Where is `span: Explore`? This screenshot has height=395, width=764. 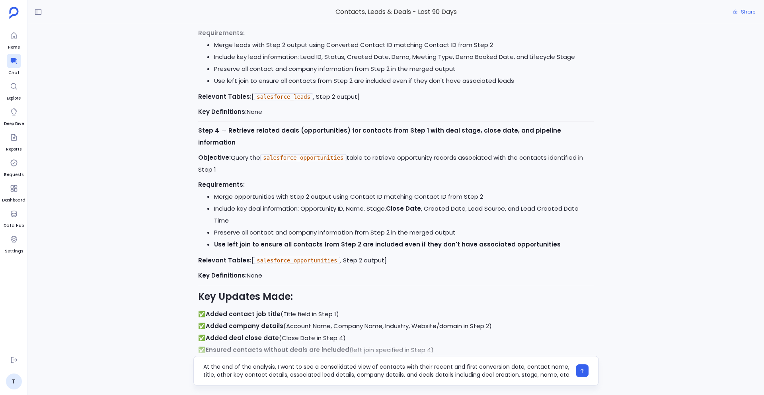 span: Explore is located at coordinates (14, 98).